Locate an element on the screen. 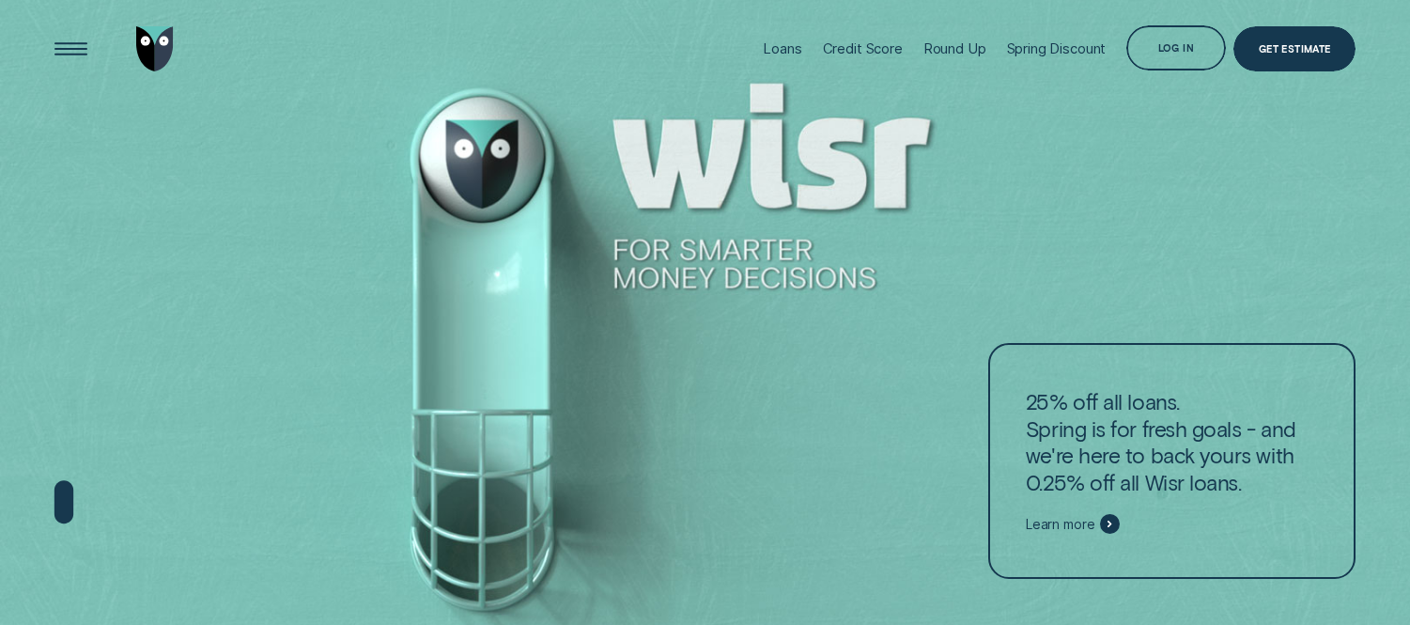 The height and width of the screenshot is (625, 1410). a: 25% off all loans.Spring is for fresh goals - and we're here to back yours with 0.25% off all Wis... is located at coordinates (1172, 460).